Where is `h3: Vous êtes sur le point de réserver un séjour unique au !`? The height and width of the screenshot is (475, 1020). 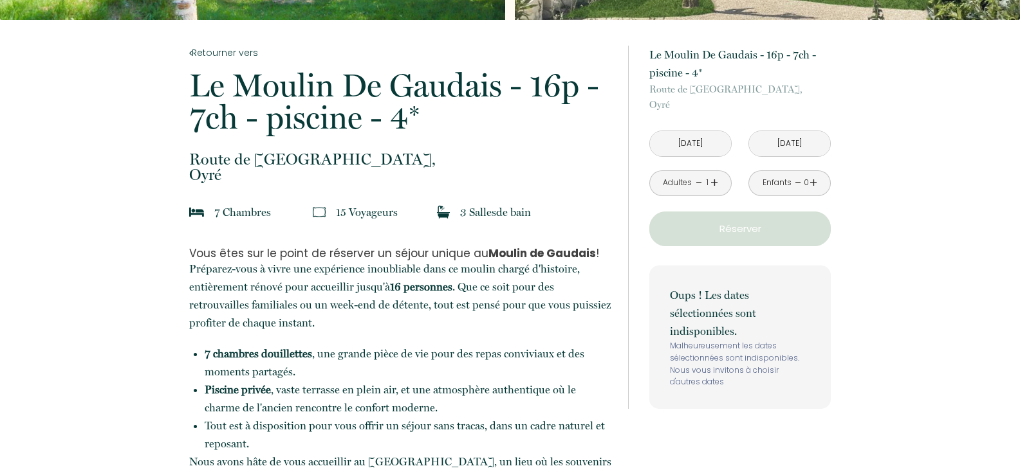 h3: Vous êtes sur le point de réserver un séjour unique au ! is located at coordinates (400, 253).